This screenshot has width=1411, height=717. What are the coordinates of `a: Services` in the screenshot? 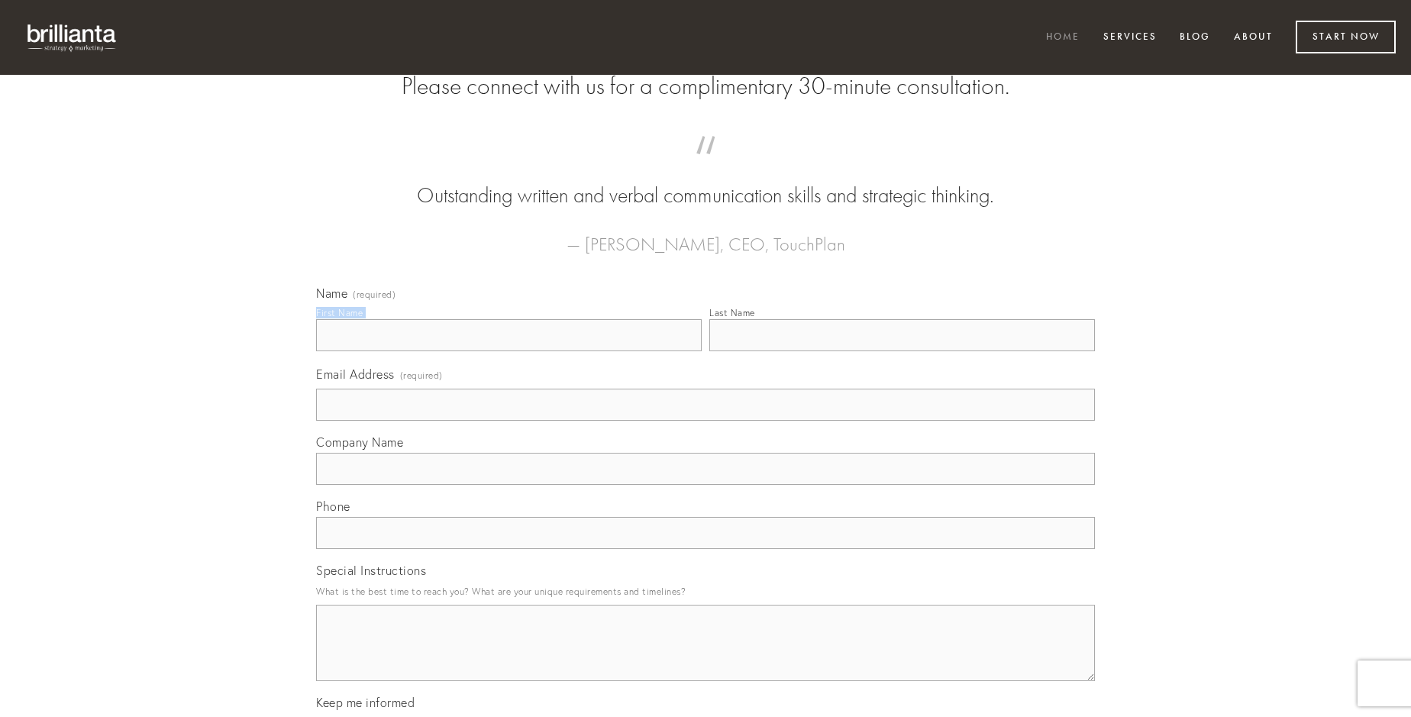 It's located at (1130, 37).